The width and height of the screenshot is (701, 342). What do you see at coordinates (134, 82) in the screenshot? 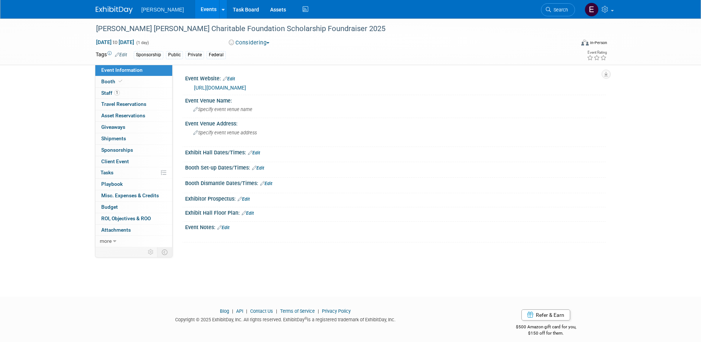
I see `a: Booth` at bounding box center [134, 82].